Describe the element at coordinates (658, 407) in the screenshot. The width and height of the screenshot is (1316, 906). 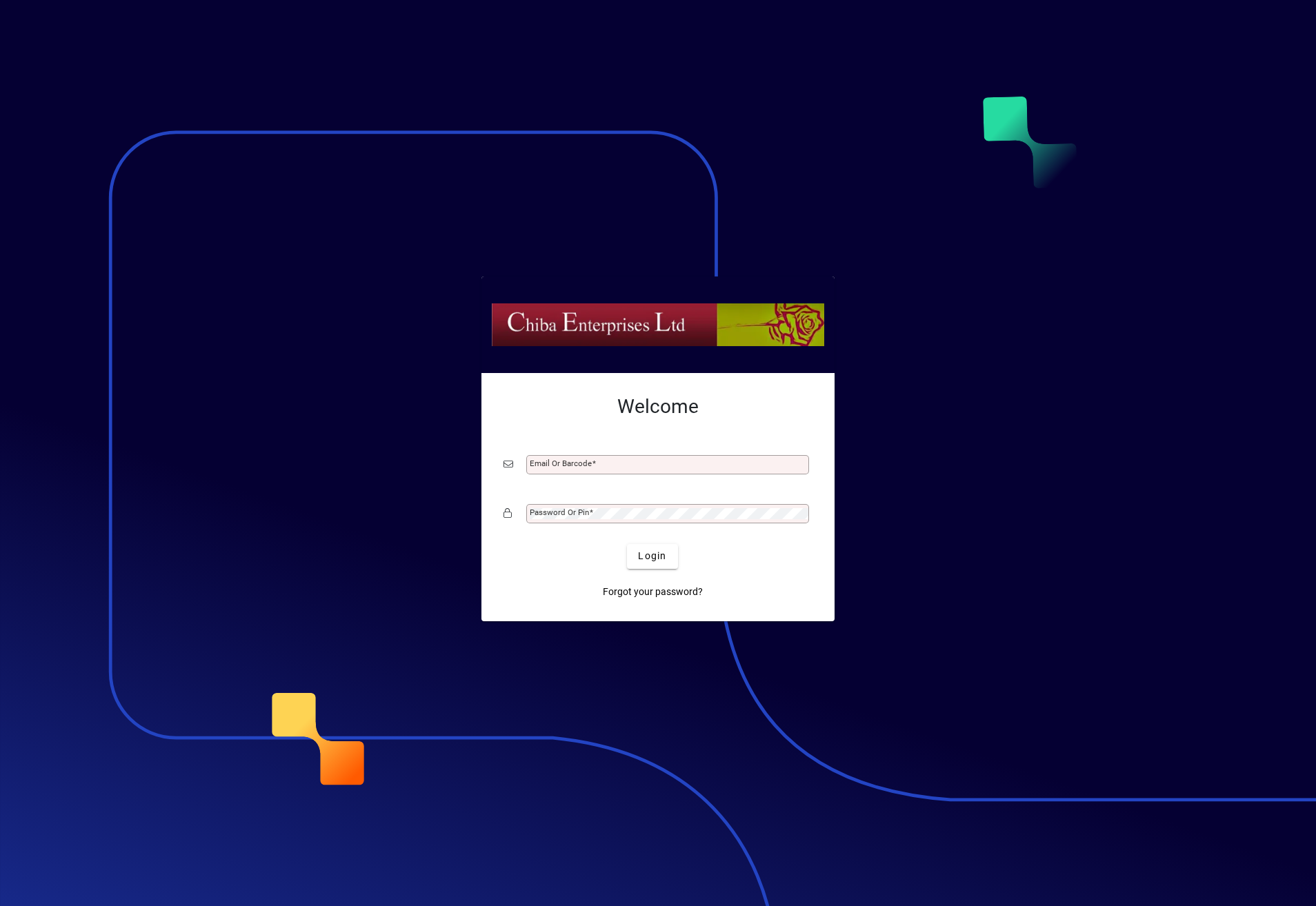
I see `h2: Welcome` at that location.